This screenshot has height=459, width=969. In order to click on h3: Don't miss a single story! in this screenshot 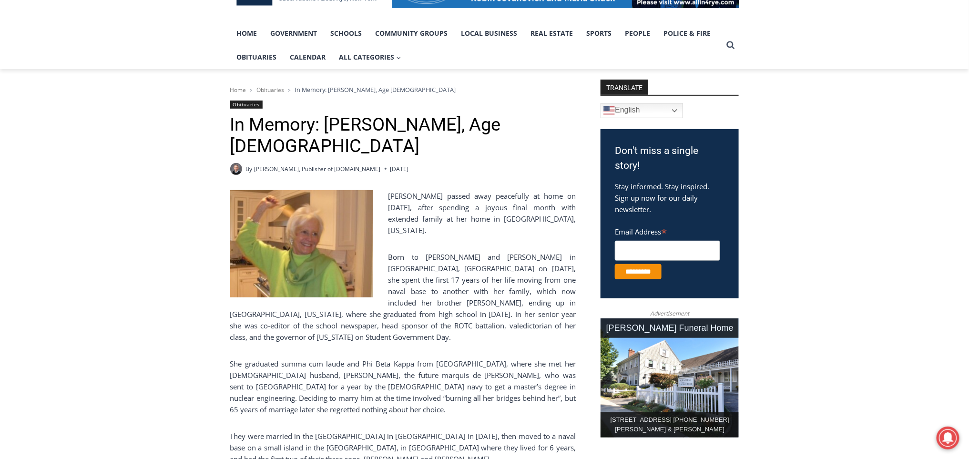, I will do `click(670, 158)`.